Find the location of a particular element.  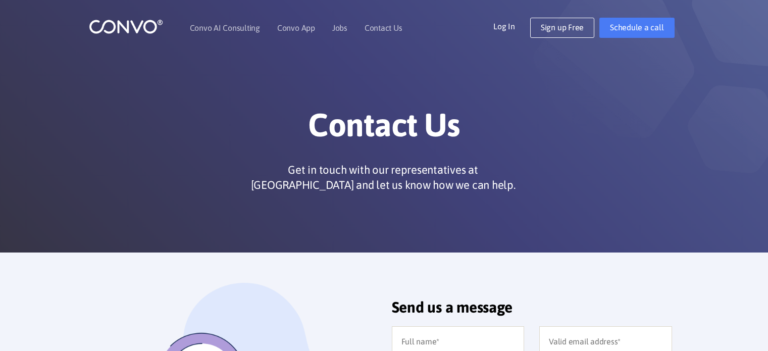

a: Contact Us is located at coordinates (383, 28).